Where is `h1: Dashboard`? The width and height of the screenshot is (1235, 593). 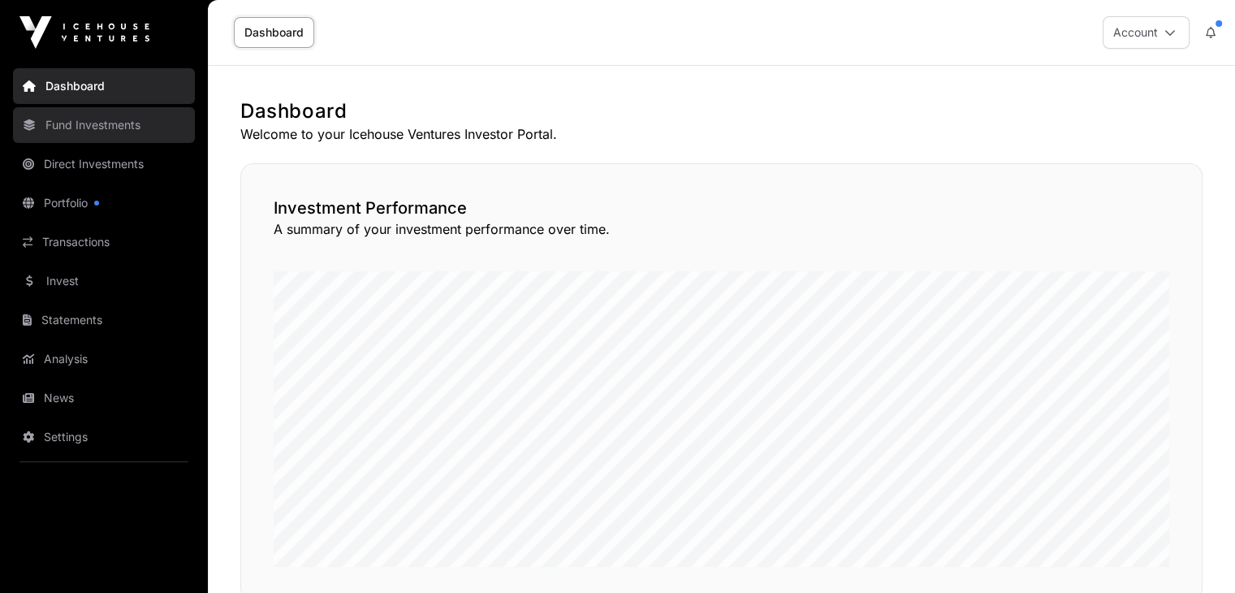 h1: Dashboard is located at coordinates (721, 111).